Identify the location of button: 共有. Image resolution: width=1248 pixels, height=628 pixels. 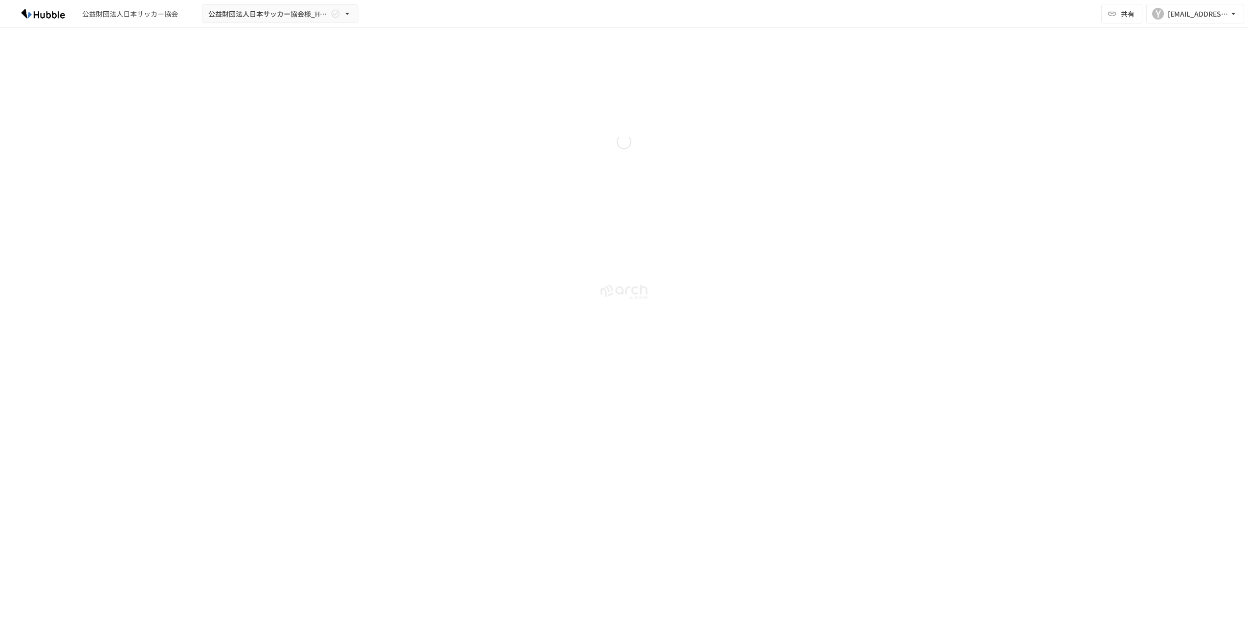
(1122, 14).